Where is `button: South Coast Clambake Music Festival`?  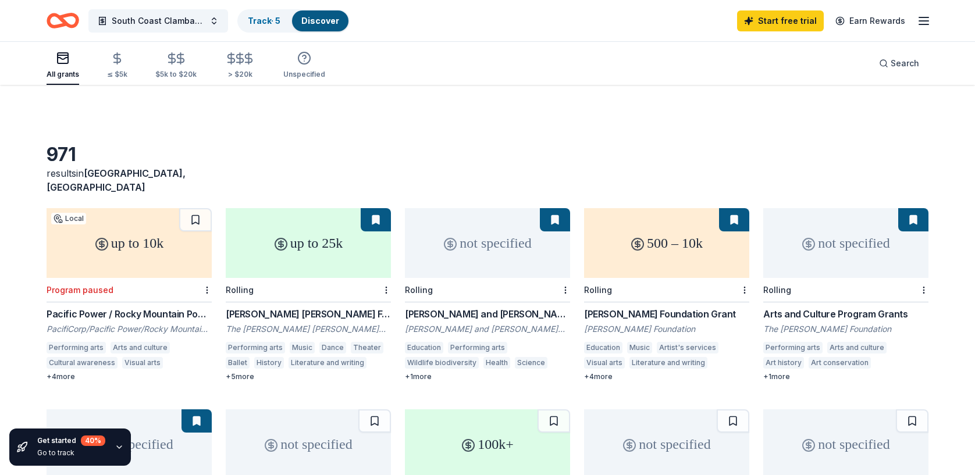 button: South Coast Clambake Music Festival is located at coordinates (158, 21).